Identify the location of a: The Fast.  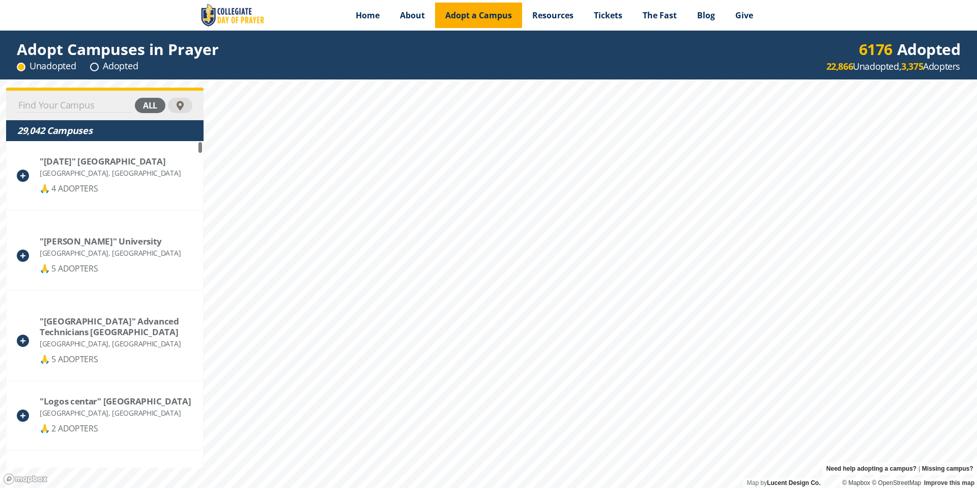
(660, 15).